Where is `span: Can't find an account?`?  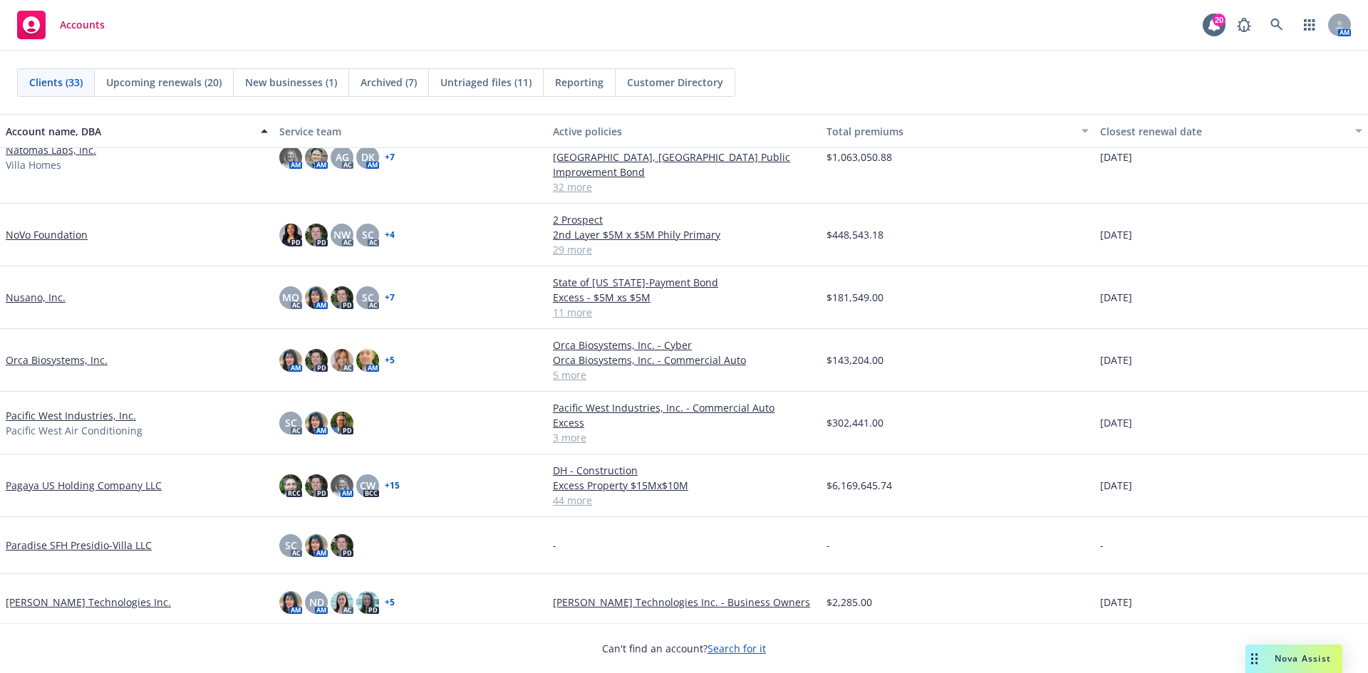
span: Can't find an account? is located at coordinates (684, 648).